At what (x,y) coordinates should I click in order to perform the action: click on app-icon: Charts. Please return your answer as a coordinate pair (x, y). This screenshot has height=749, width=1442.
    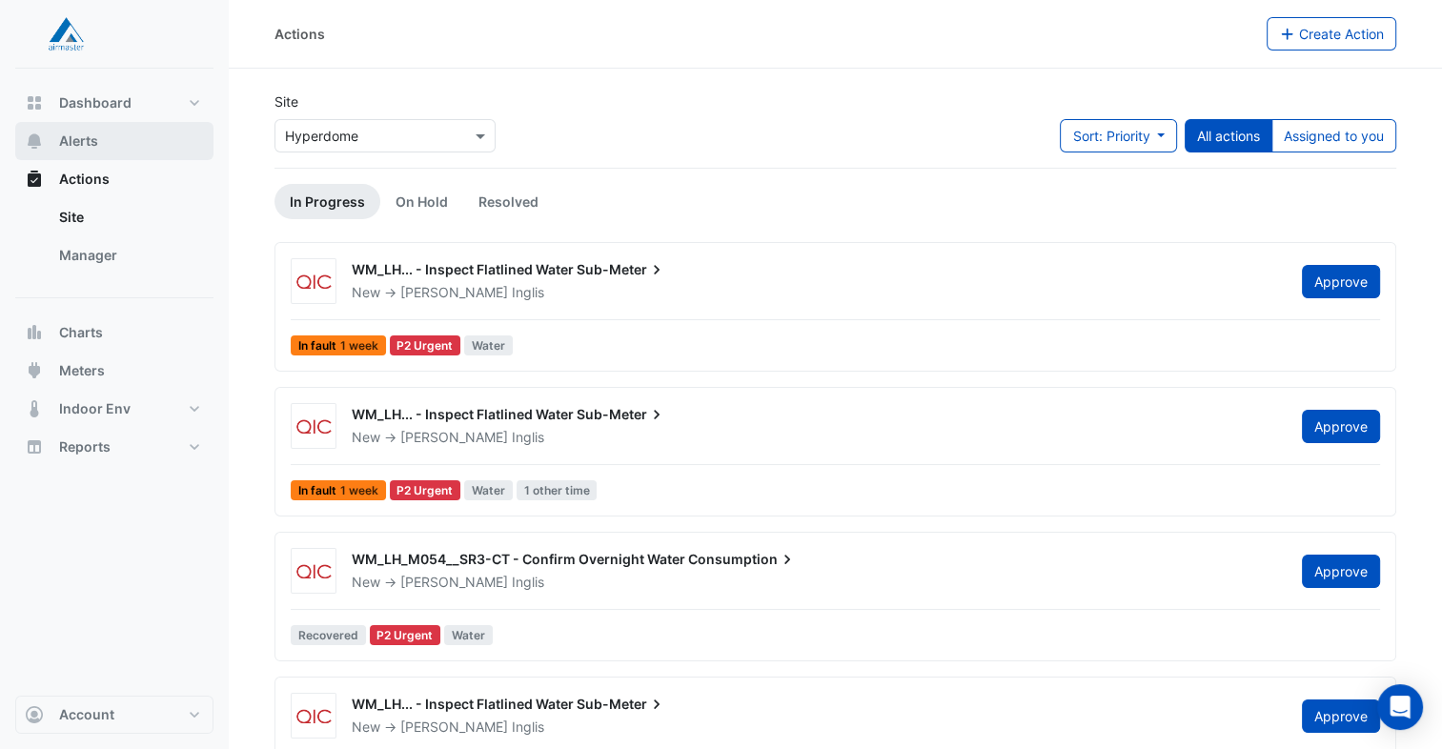
    Looking at the image, I should click on (34, 333).